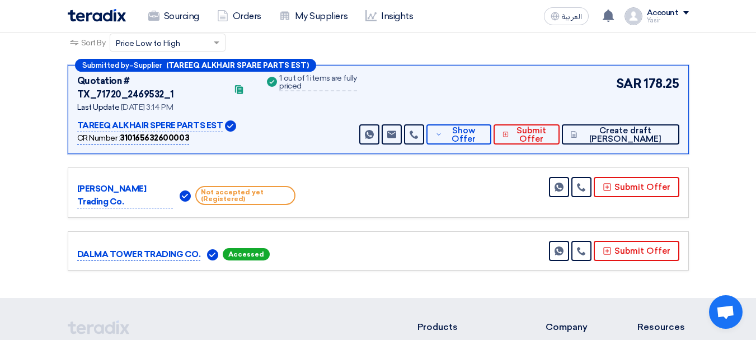 Image resolution: width=756 pixels, height=340 pixels. I want to click on a: Orders, so click(239, 16).